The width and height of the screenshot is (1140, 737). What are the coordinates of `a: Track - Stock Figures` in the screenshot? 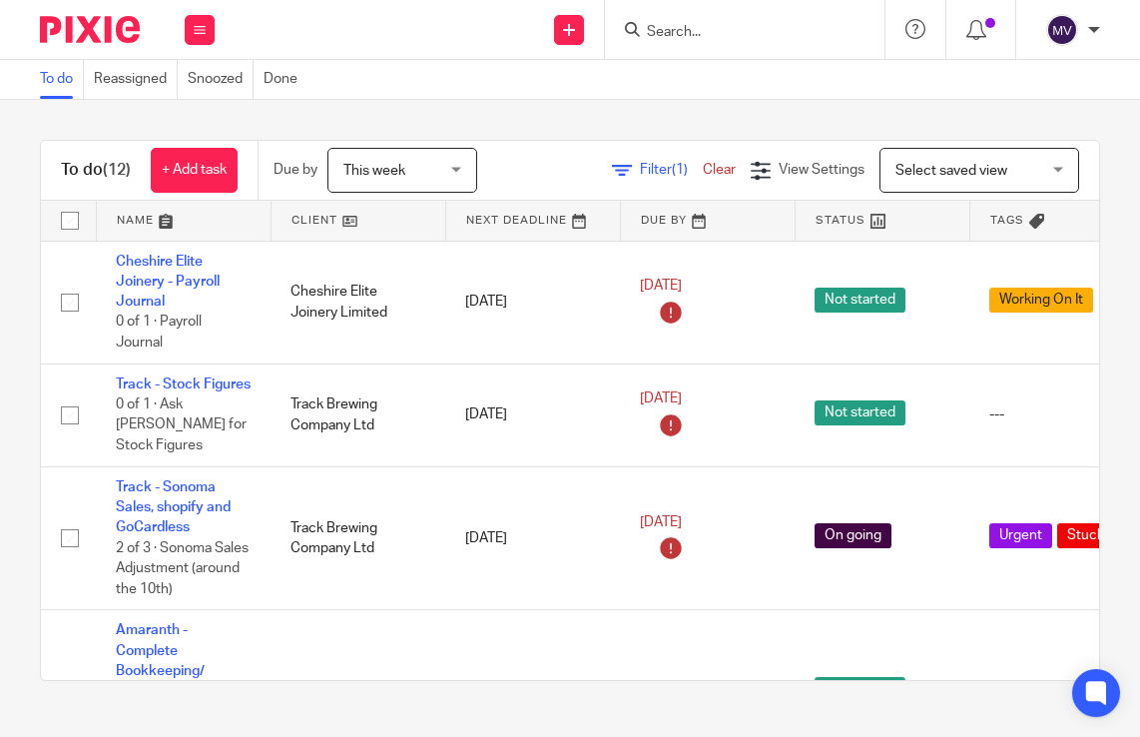 It's located at (183, 384).